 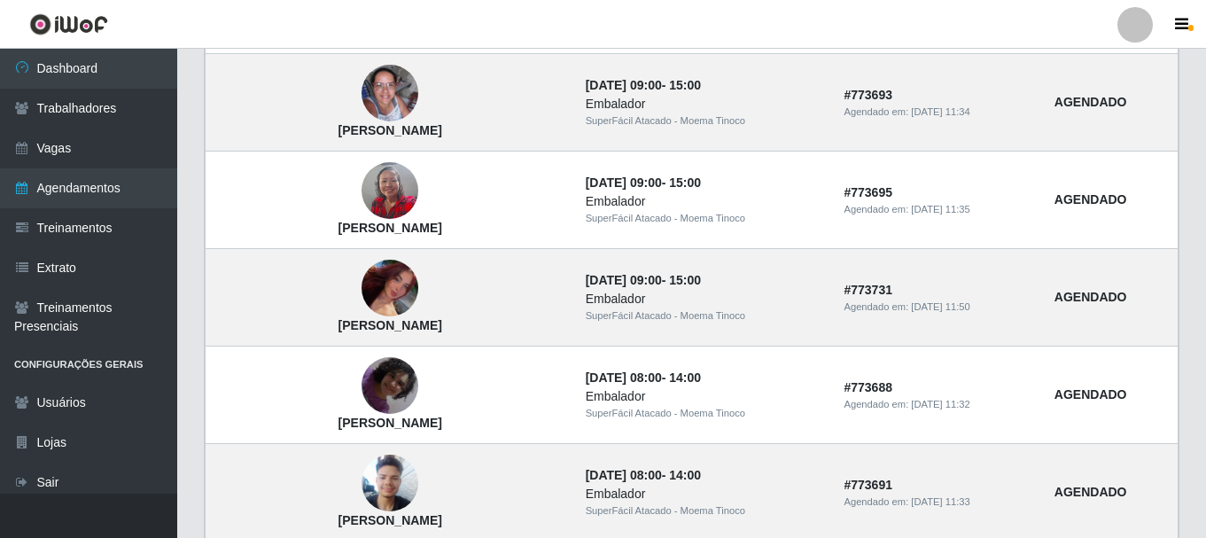 What do you see at coordinates (868, 192) in the screenshot?
I see `strong: # 773695` at bounding box center [868, 192].